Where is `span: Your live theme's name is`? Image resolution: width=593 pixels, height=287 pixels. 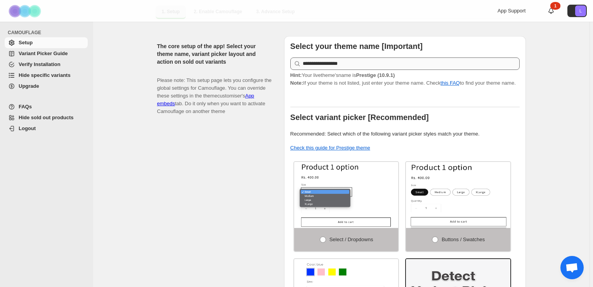 span: Your live theme's name is is located at coordinates (342, 75).